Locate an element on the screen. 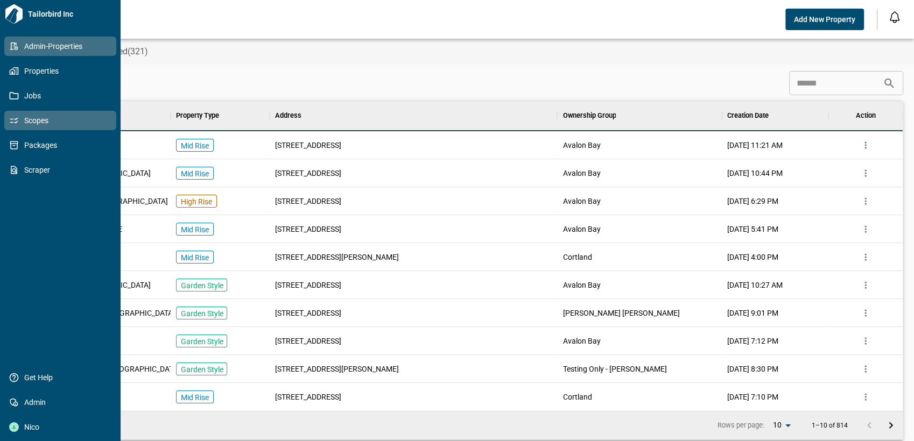  p: 1–10 of 814 is located at coordinates (829, 426).